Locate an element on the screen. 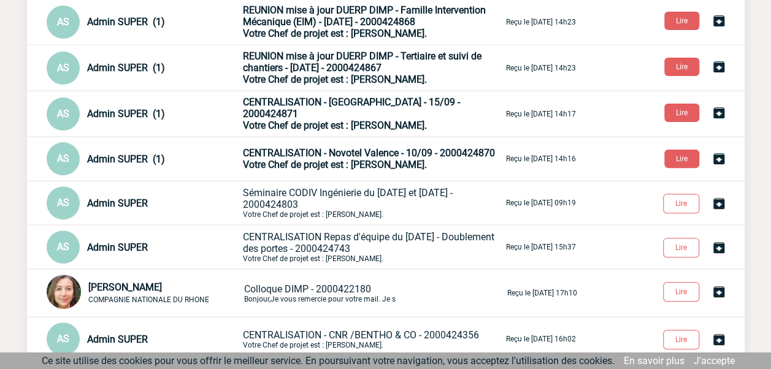  a: AS Admin SUPER (1) CENTRALISATION - Novotel Valence - 10/09 - 2000424870Votre Chef de projet est ... is located at coordinates (311, 158).